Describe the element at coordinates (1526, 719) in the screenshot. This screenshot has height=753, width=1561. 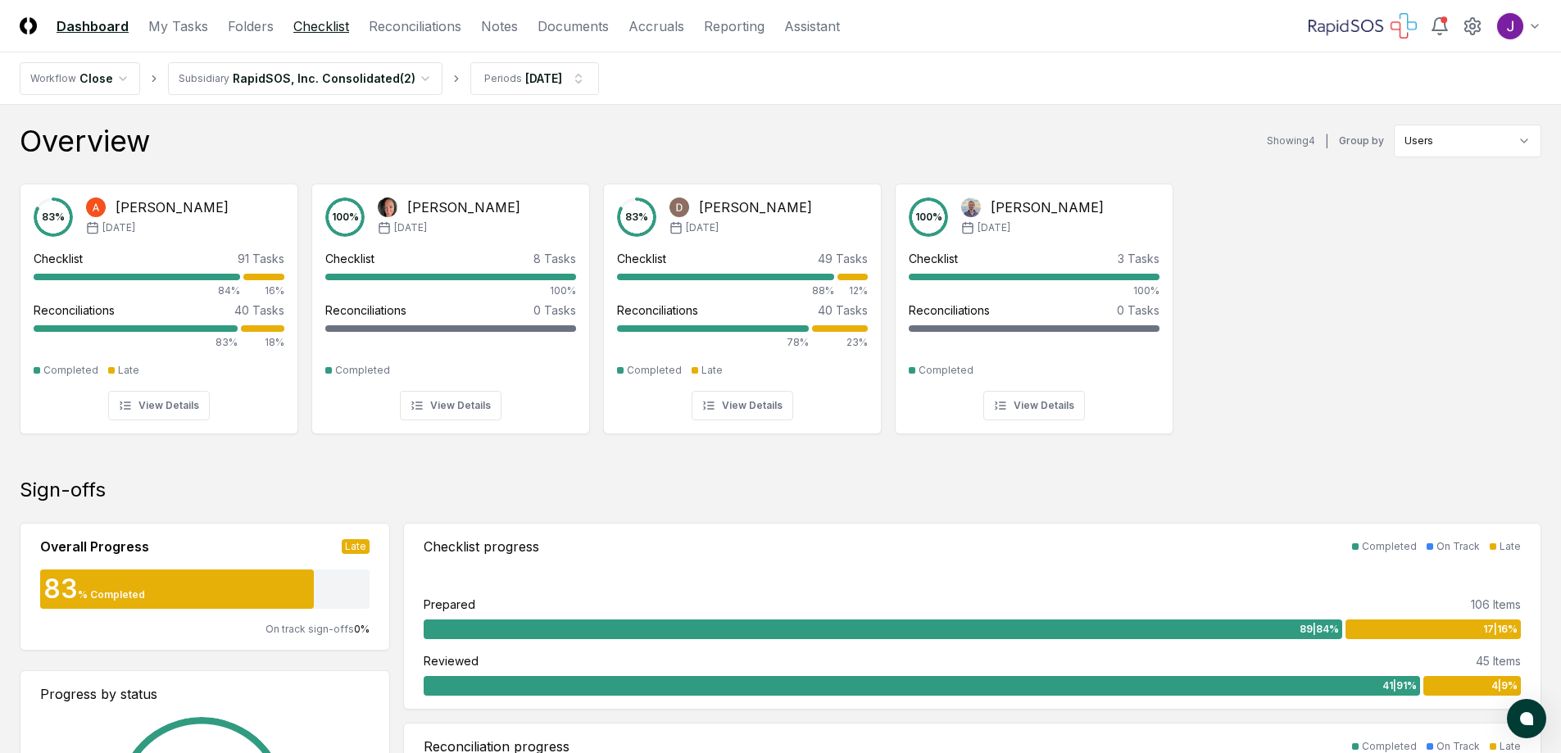
I see `button: atlas-launcher` at that location.